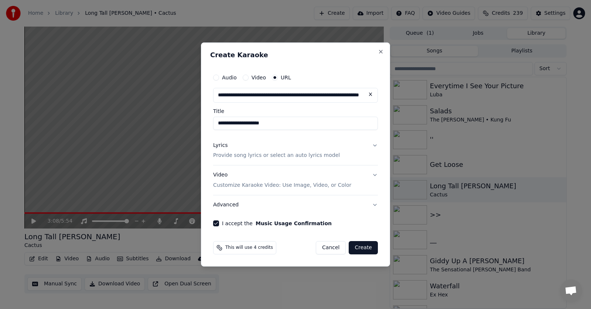  I want to click on div: Lyrics, so click(220, 146).